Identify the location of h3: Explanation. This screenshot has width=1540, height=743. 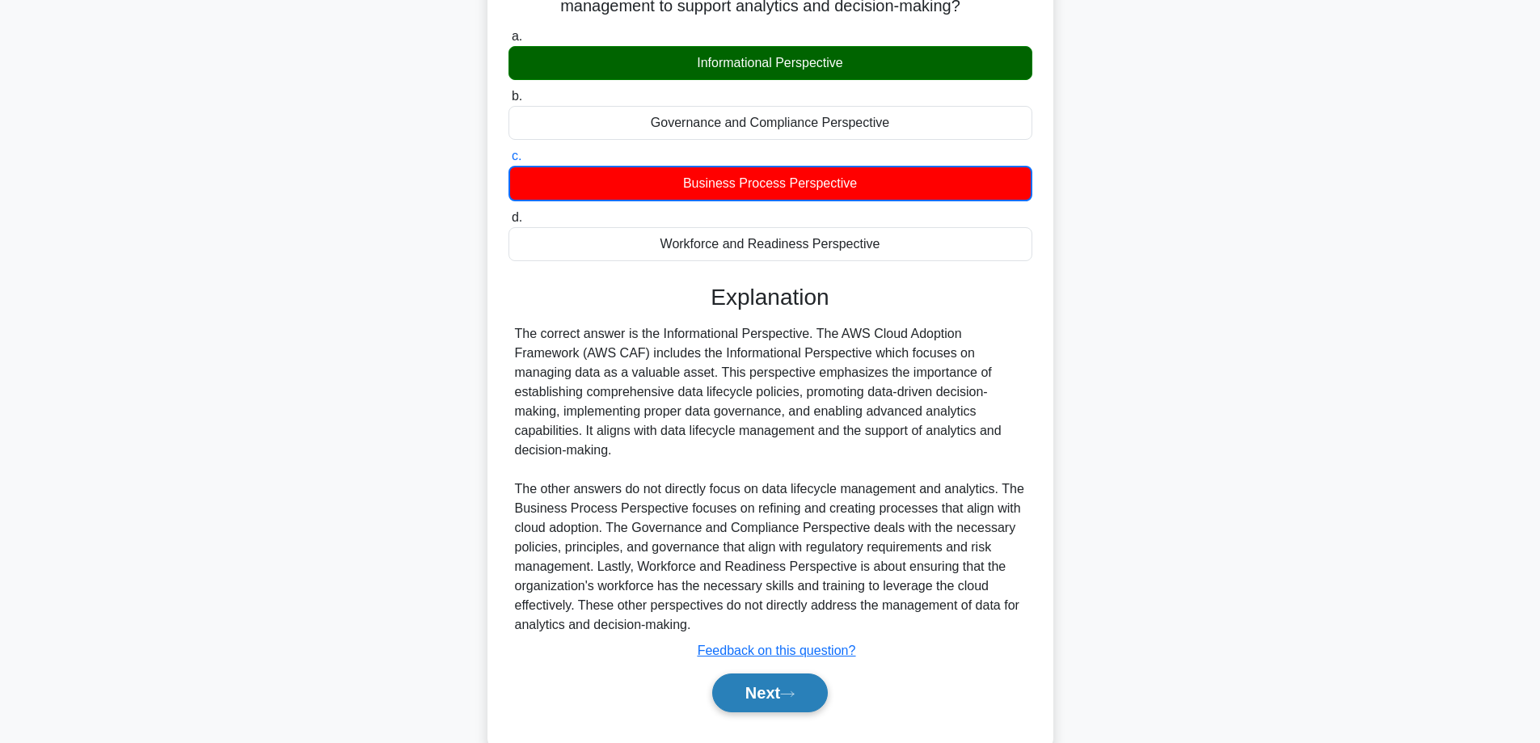
(771, 298).